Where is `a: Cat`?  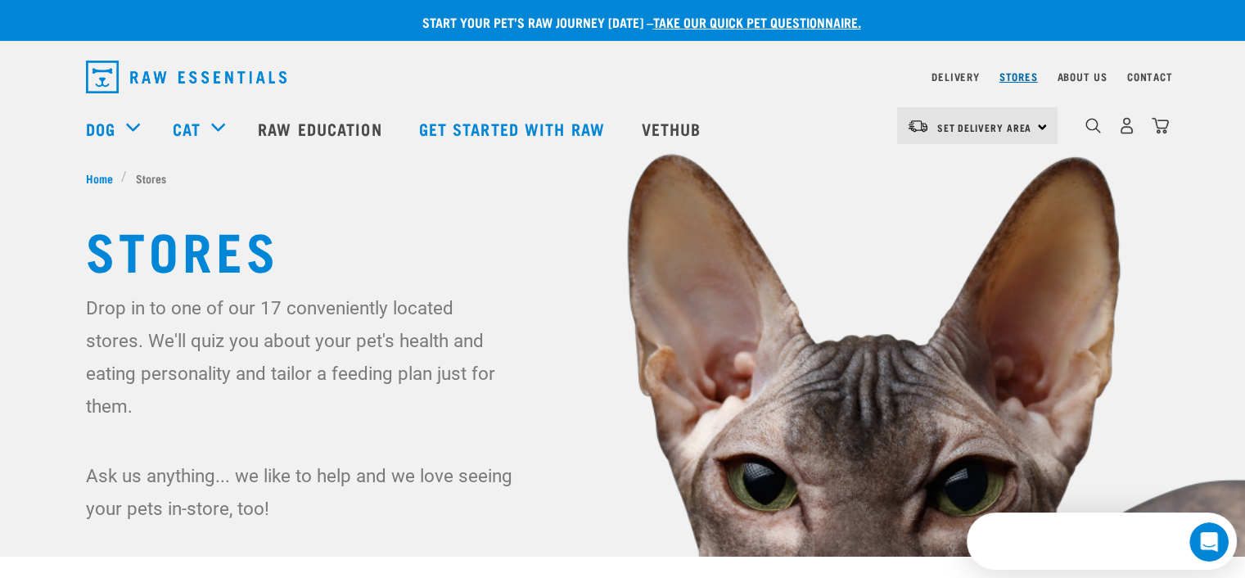 a: Cat is located at coordinates (187, 129).